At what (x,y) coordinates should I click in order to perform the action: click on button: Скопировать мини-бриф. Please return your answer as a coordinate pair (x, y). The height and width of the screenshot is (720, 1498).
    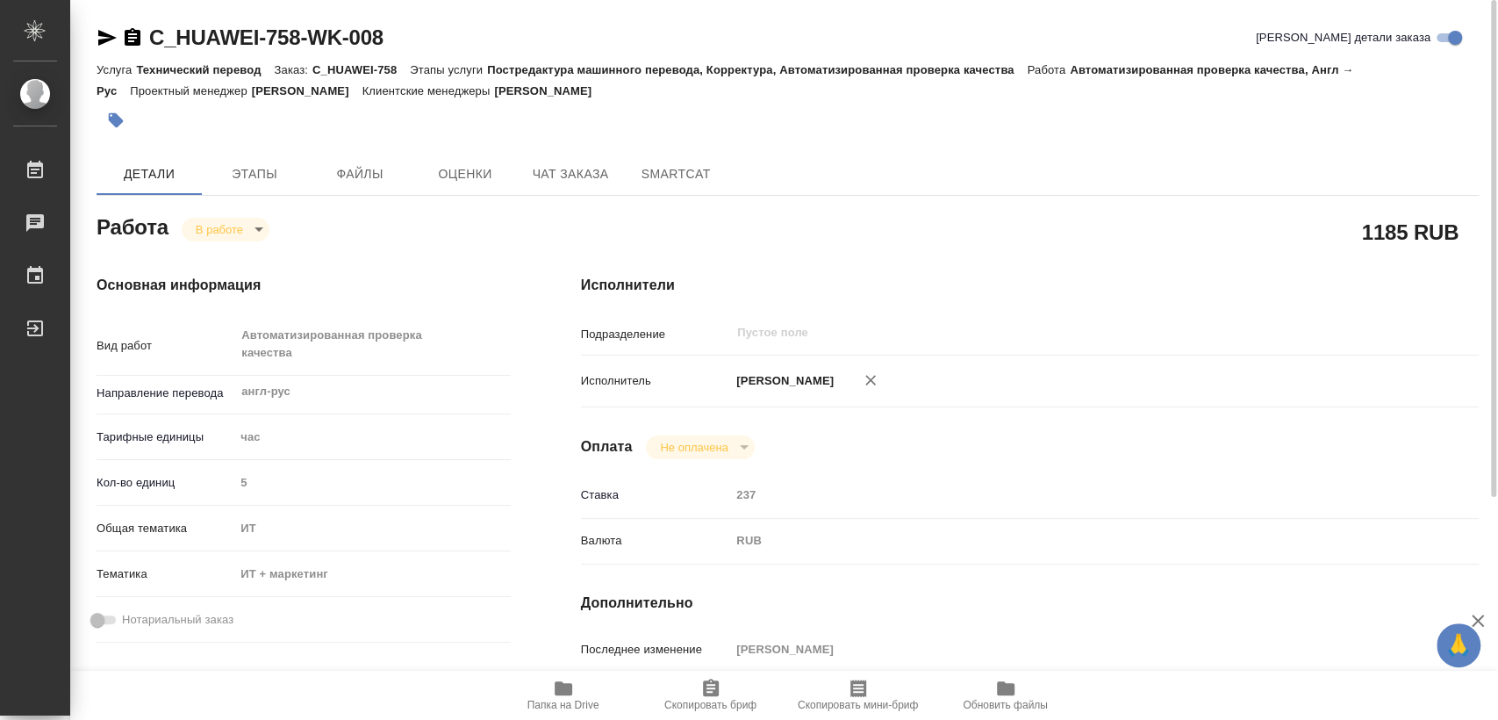
    Looking at the image, I should click on (858, 695).